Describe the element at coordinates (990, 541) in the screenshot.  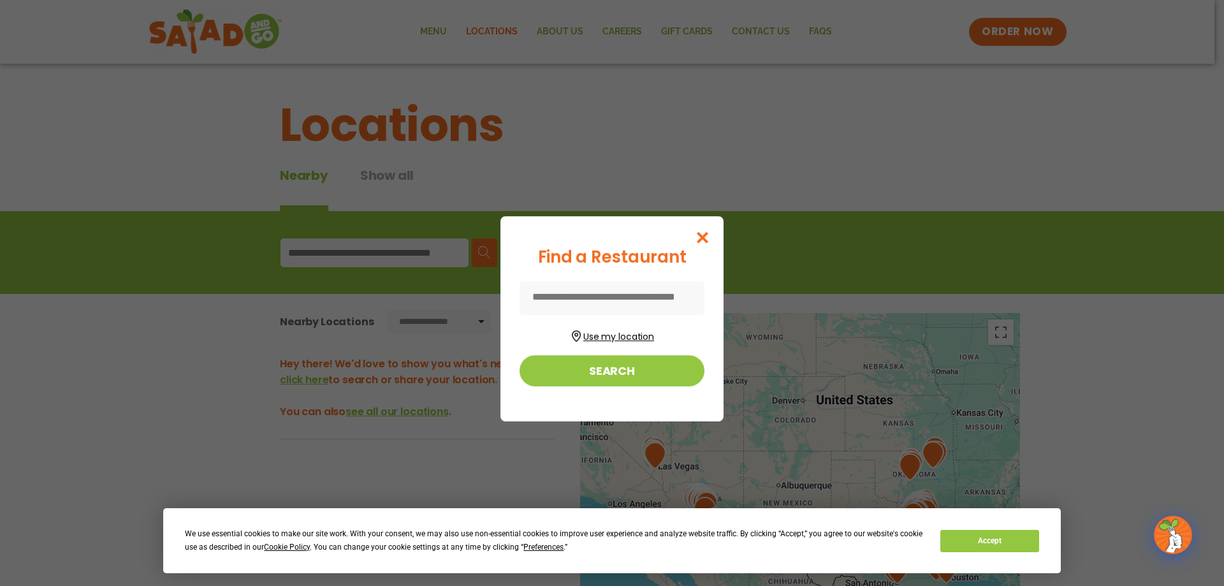
I see `button: Accept` at that location.